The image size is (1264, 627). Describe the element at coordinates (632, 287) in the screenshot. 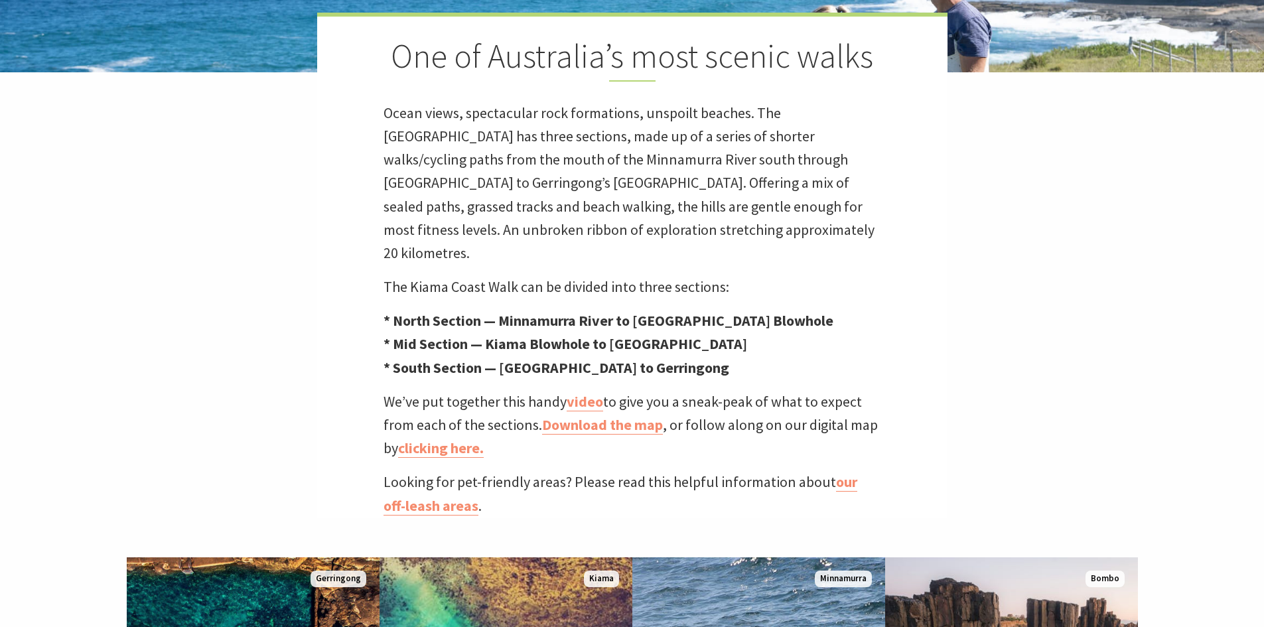

I see `p: The Kiama Coast Walk can be divided into three sections:` at that location.